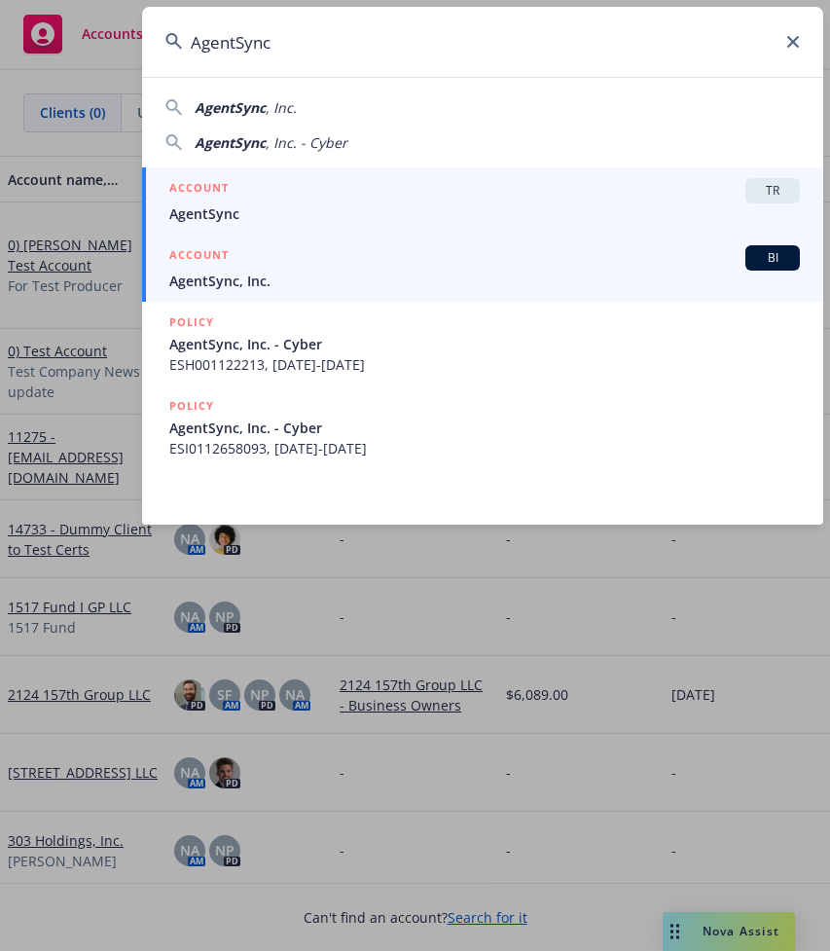 The height and width of the screenshot is (951, 830). I want to click on input: Search..., so click(483, 42).